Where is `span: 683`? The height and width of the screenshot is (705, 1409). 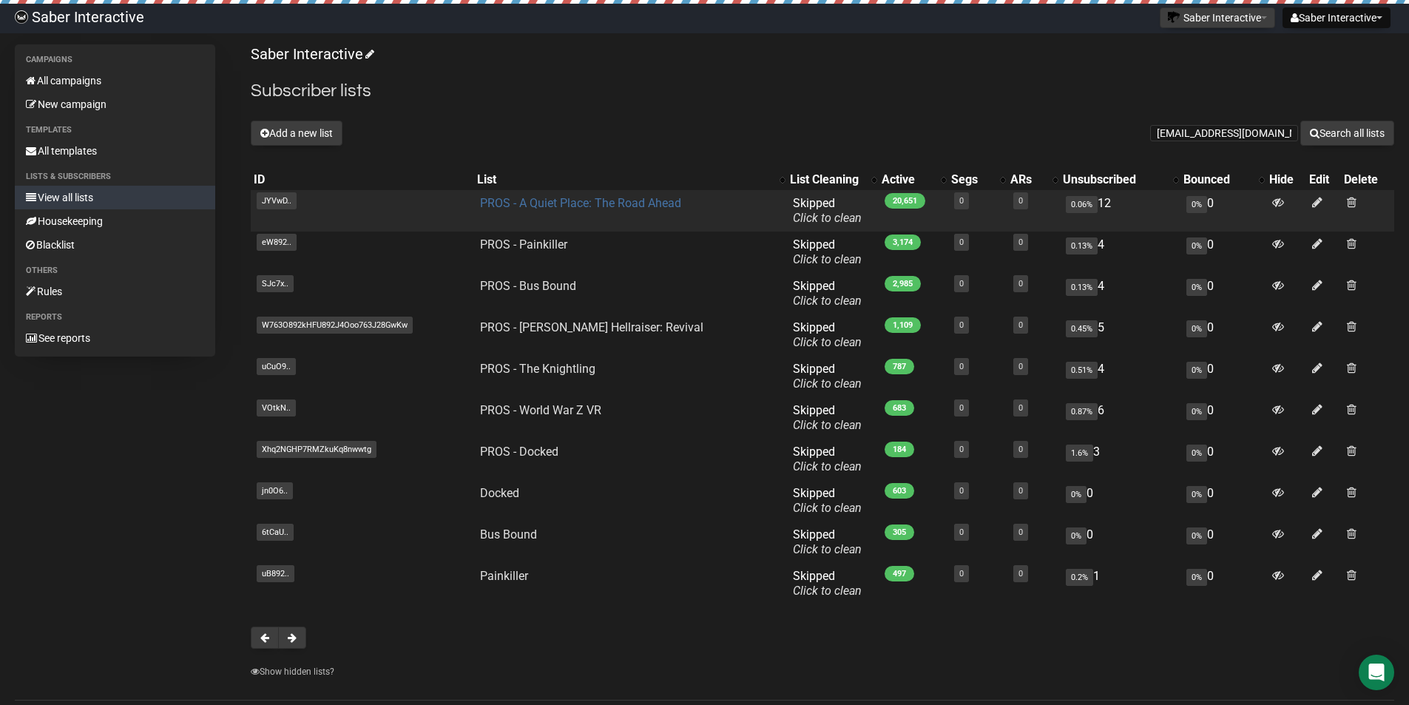 span: 683 is located at coordinates (899, 408).